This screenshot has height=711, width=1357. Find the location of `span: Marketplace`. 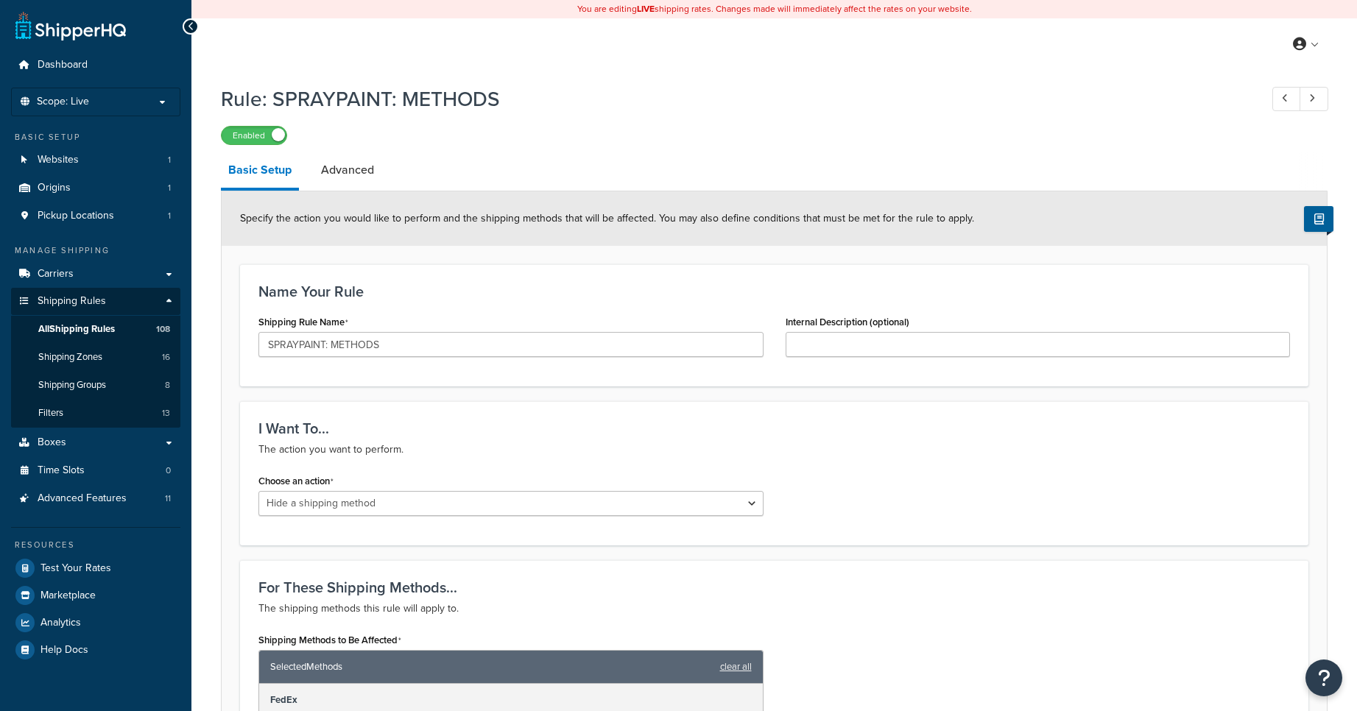

span: Marketplace is located at coordinates (68, 596).